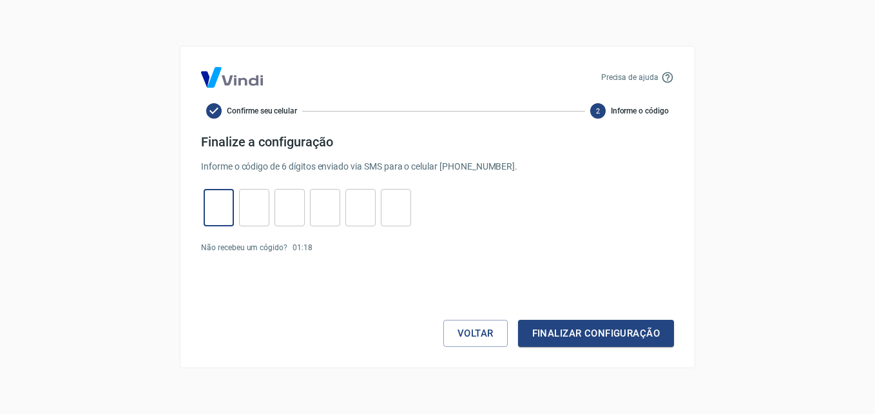 Image resolution: width=875 pixels, height=414 pixels. I want to click on button: Voltar, so click(475, 333).